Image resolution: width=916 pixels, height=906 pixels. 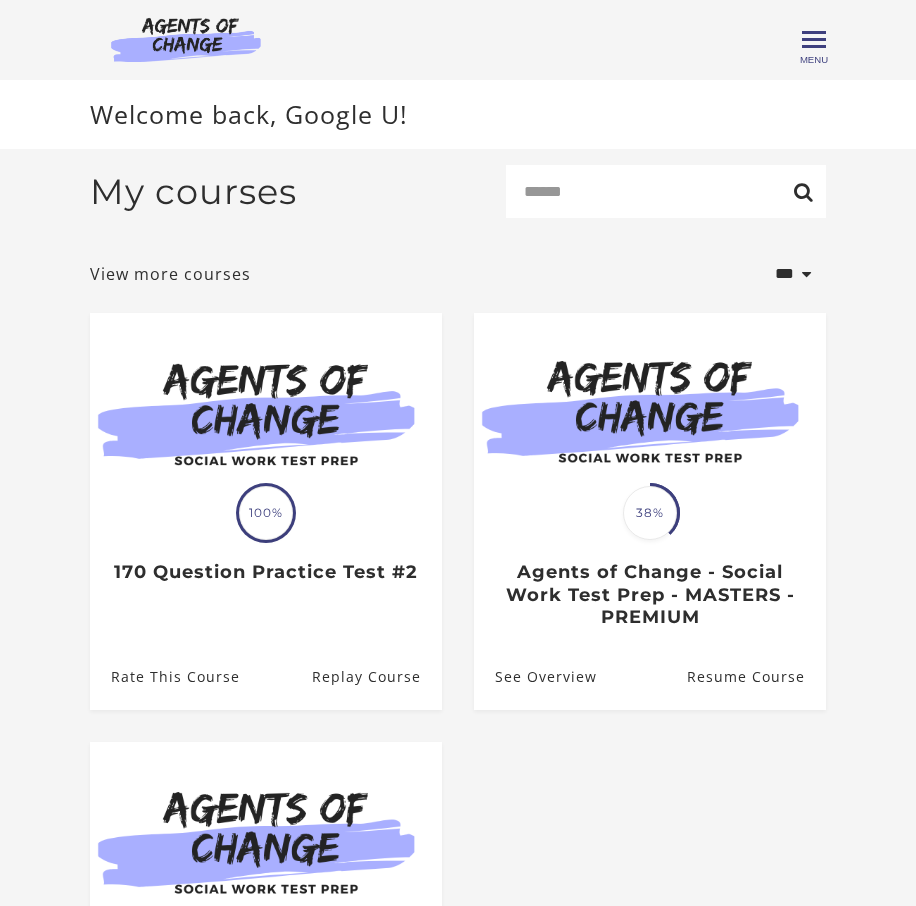 What do you see at coordinates (170, 274) in the screenshot?
I see `a: View more courses` at bounding box center [170, 274].